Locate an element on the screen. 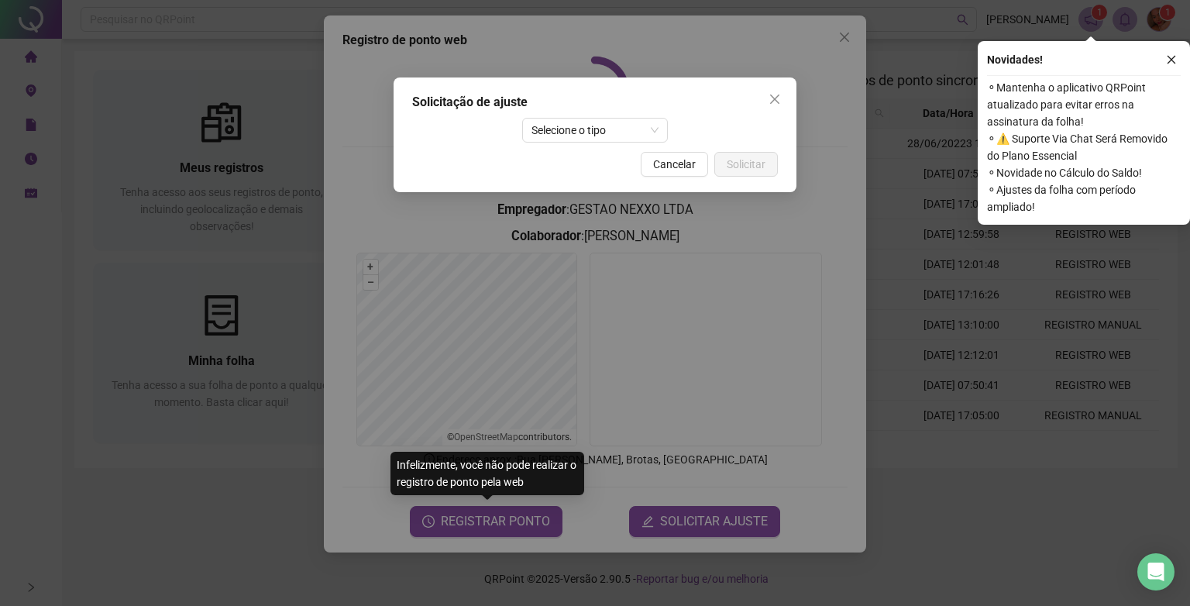 Image resolution: width=1190 pixels, height=606 pixels. div: Solicitação de ajuste is located at coordinates (595, 102).